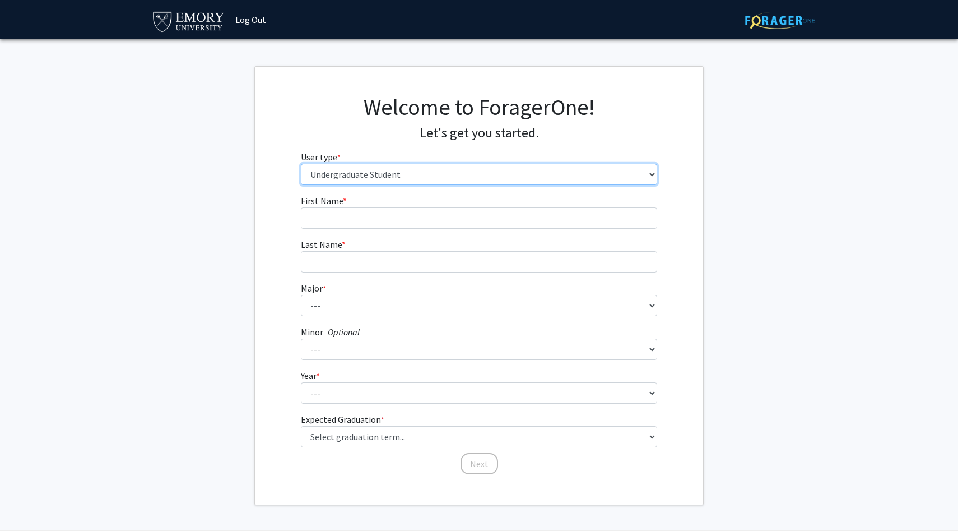 The width and height of the screenshot is (958, 531). What do you see at coordinates (479, 463) in the screenshot?
I see `button: Next` at bounding box center [479, 463].